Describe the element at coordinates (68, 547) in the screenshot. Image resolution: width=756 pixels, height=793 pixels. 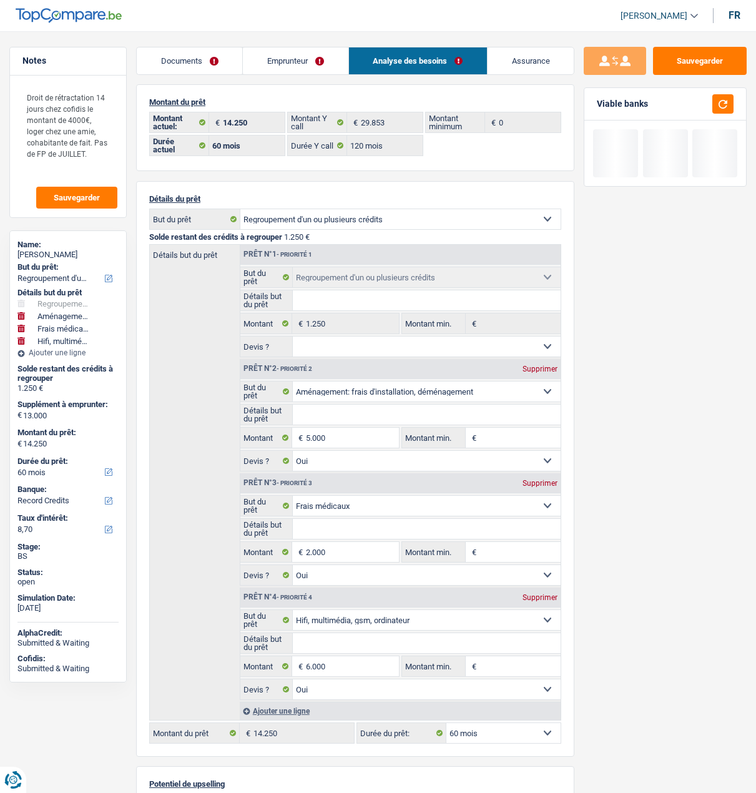
I see `div: Stage:` at that location.